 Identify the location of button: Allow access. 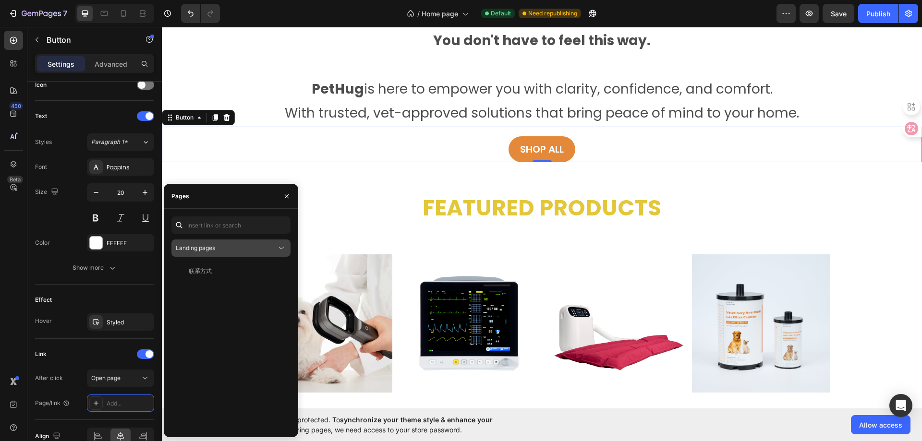
(881, 425).